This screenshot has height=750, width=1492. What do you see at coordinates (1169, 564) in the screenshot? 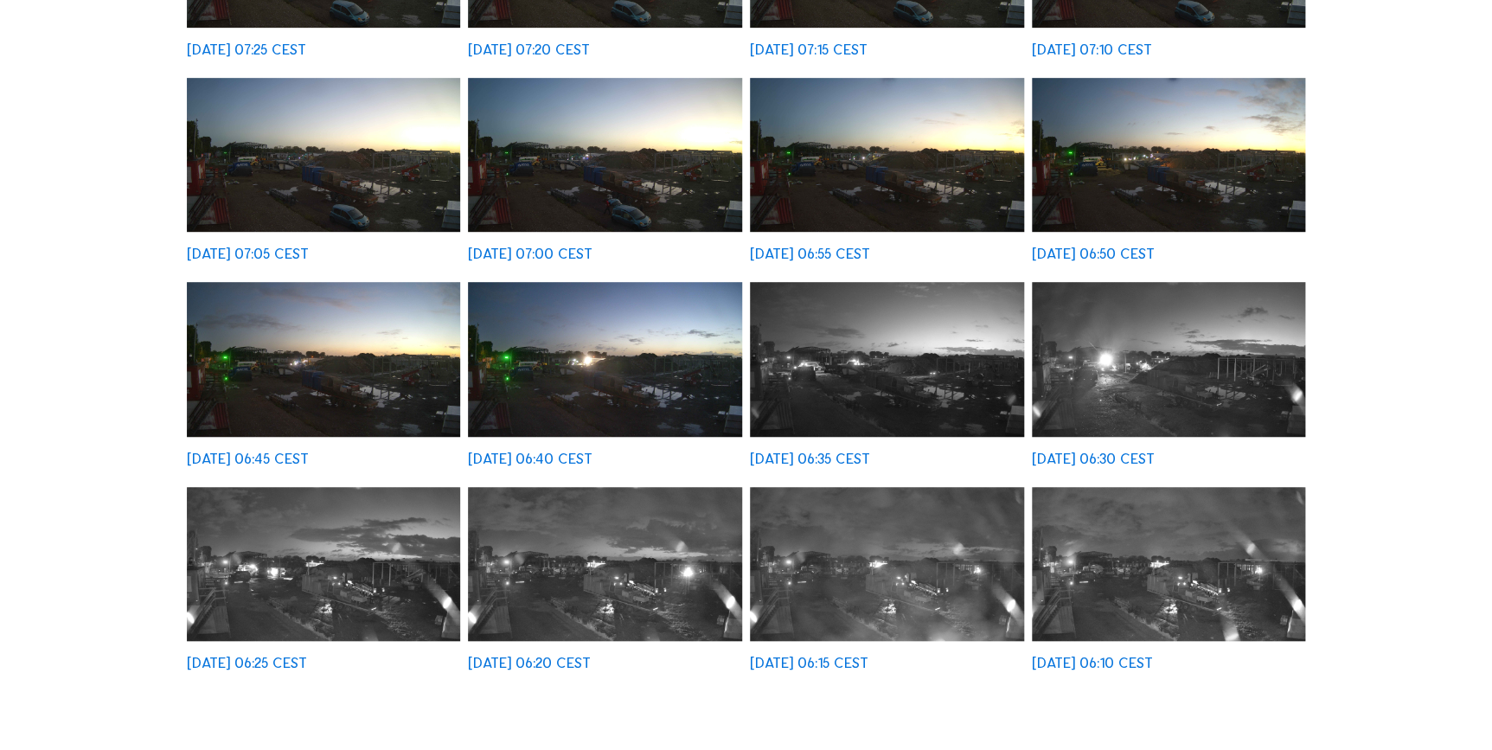
I see `img: image_53186586` at bounding box center [1169, 564].